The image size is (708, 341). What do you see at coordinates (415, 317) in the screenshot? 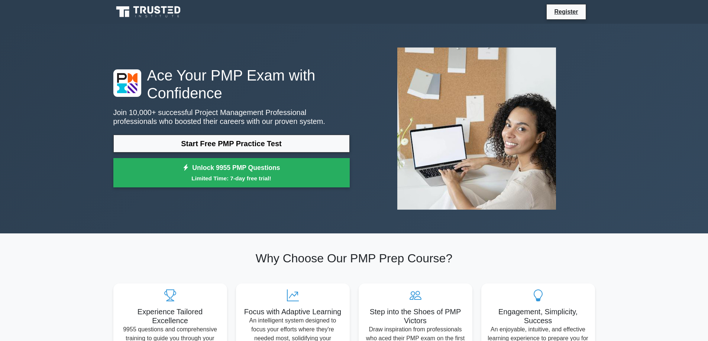
I see `h5: Step into the Shoes of PMP Victors` at bounding box center [415, 317].